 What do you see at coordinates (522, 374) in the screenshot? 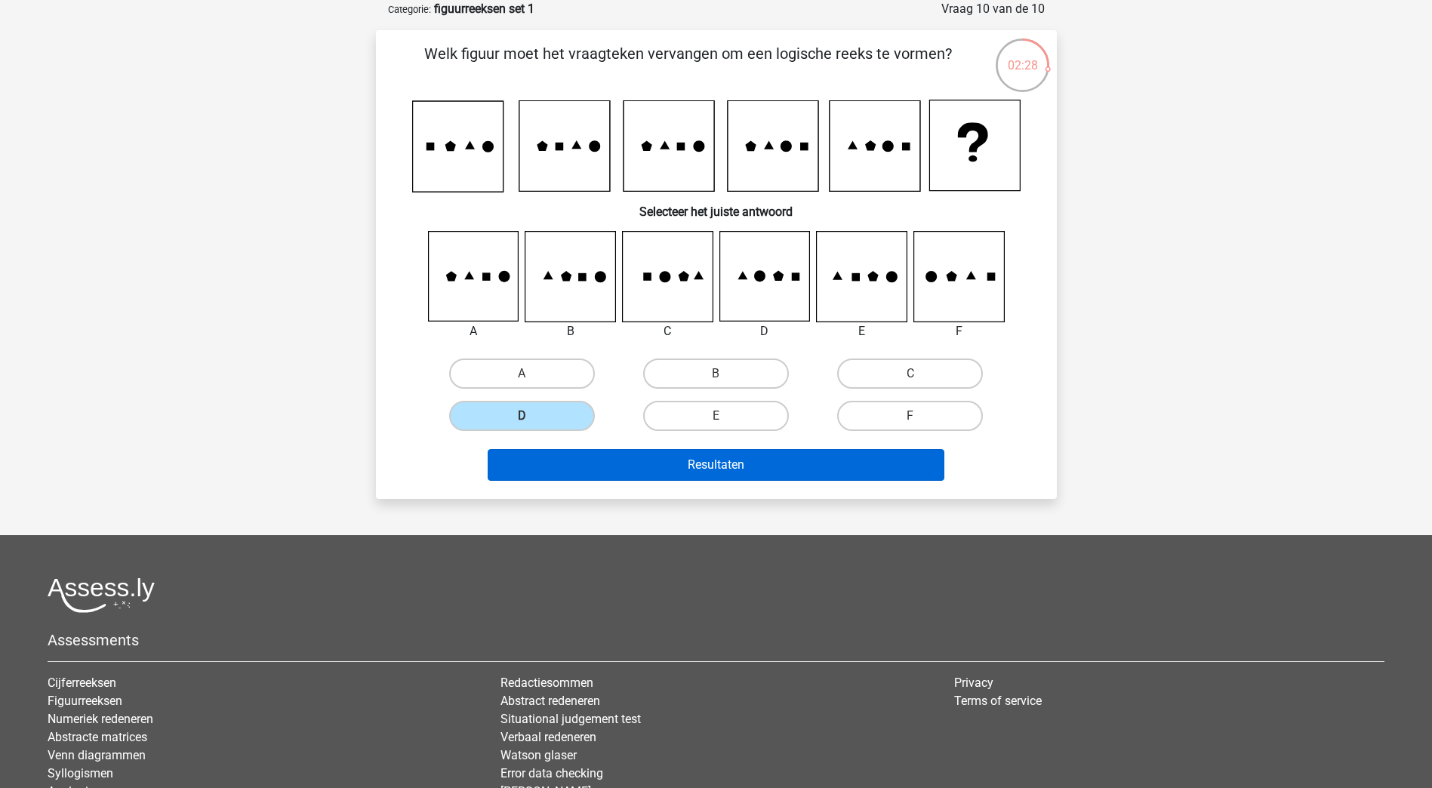
I see `label: A` at bounding box center [522, 374].